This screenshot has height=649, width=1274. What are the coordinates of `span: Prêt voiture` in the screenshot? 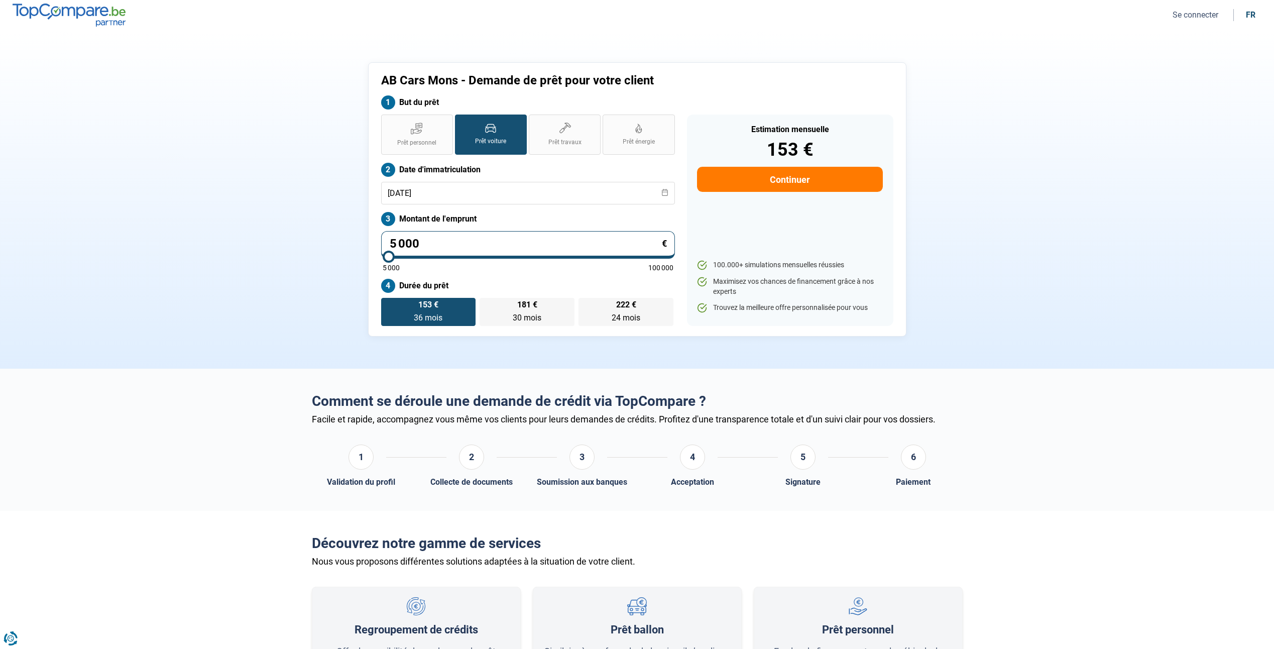 It's located at (490, 141).